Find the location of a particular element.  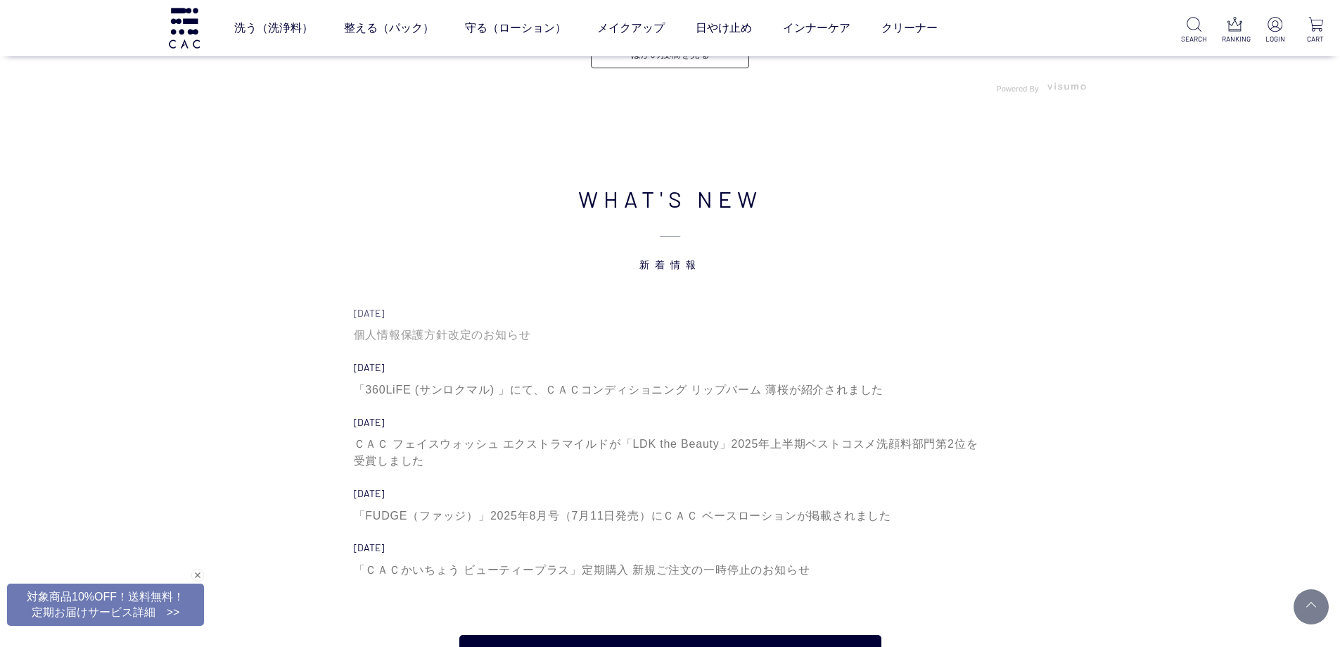

img: logo is located at coordinates (184, 27).